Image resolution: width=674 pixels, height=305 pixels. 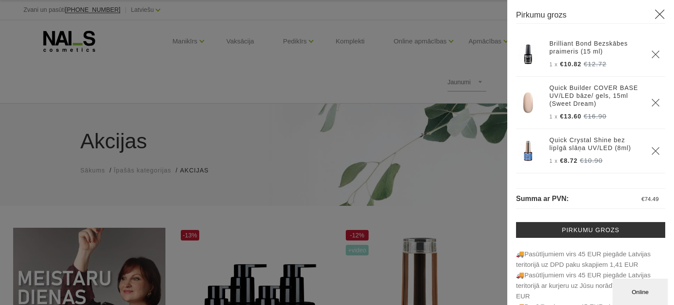 What do you see at coordinates (595, 96) in the screenshot?
I see `a: Quick Builder COVER BASE UV/LED bāze/ gels, 15ml (Sweet Dream)` at bounding box center [595, 96].